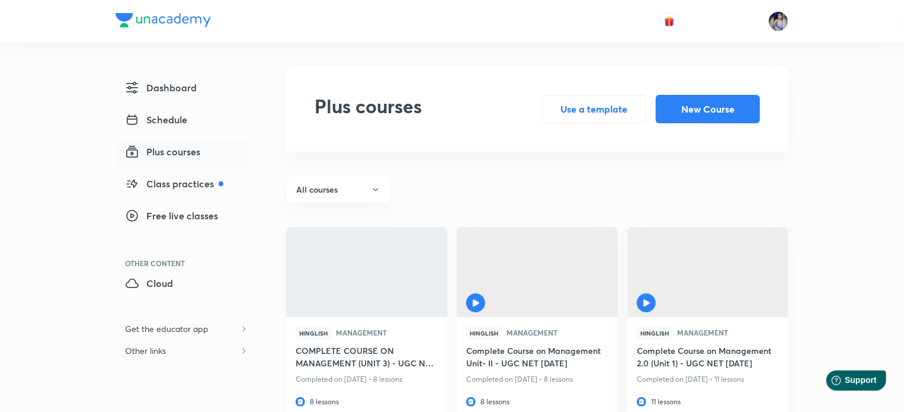 Image resolution: width=904 pixels, height=412 pixels. What do you see at coordinates (149, 283) in the screenshot?
I see `span: Cloud` at bounding box center [149, 283].